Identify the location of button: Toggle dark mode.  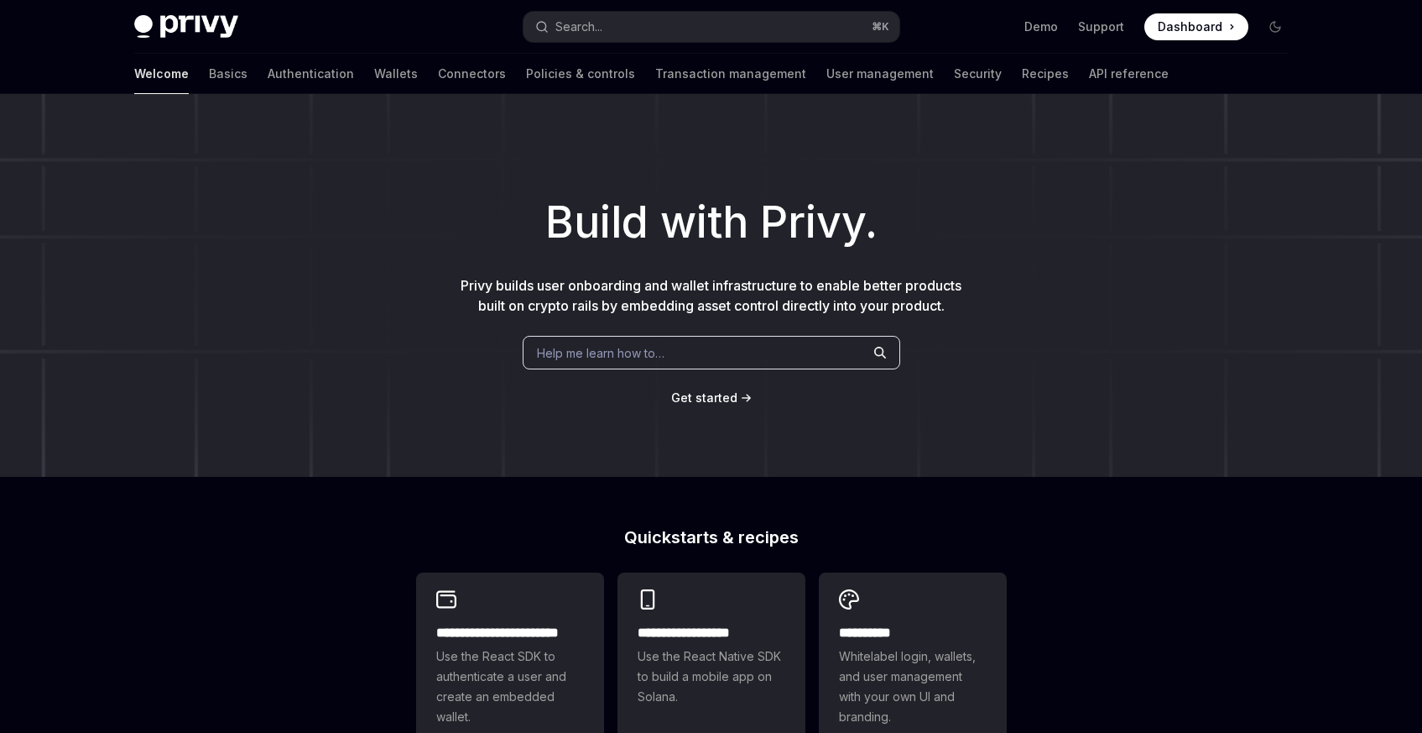
(1275, 27).